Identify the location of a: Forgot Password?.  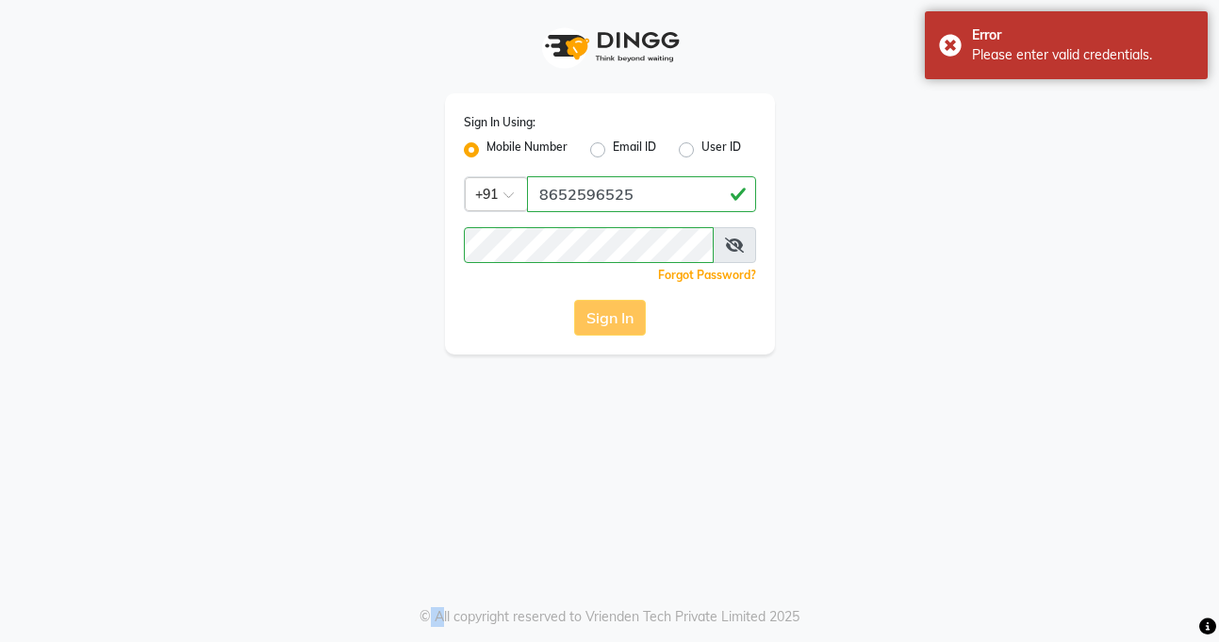
(707, 274).